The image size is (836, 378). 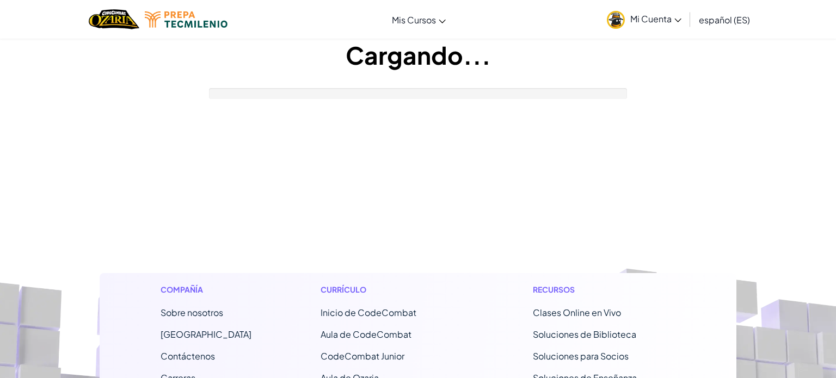 What do you see at coordinates (616, 20) in the screenshot?
I see `img: avatar` at bounding box center [616, 20].